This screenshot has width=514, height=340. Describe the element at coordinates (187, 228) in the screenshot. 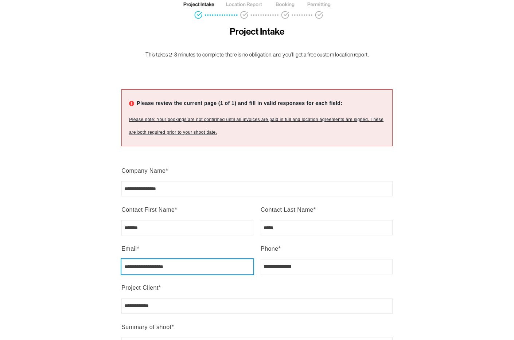

I see `input: Contact First Name*` at that location.